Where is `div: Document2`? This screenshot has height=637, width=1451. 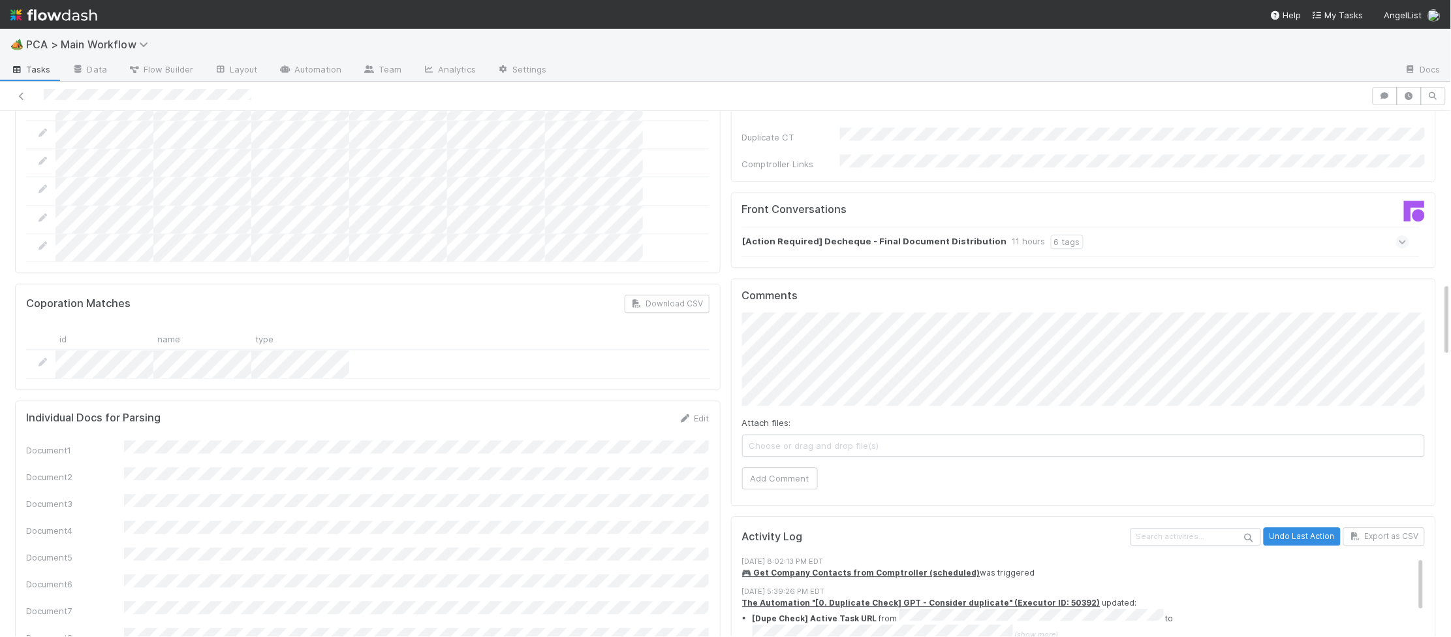 div: Document2 is located at coordinates (75, 477).